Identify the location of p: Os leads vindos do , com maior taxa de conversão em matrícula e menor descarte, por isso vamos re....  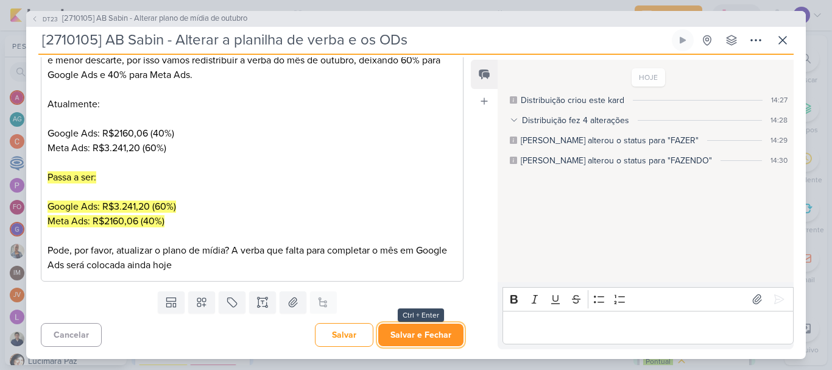
(252, 90).